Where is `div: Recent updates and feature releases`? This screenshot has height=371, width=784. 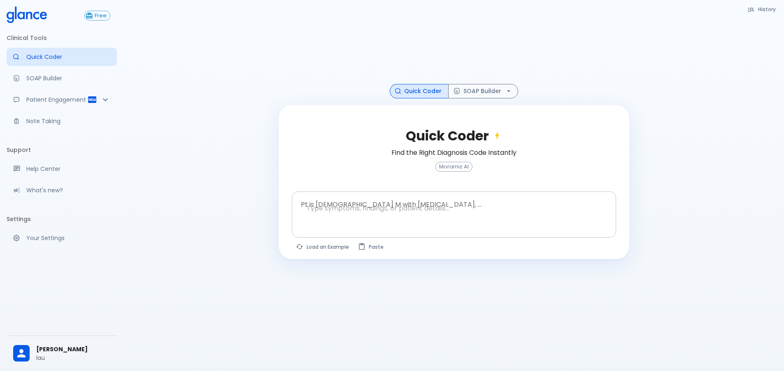 div: Recent updates and feature releases is located at coordinates (62, 190).